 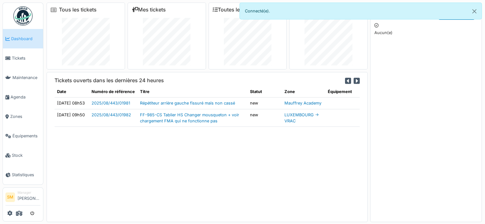 I want to click on a: Mes tickets, so click(x=149, y=10).